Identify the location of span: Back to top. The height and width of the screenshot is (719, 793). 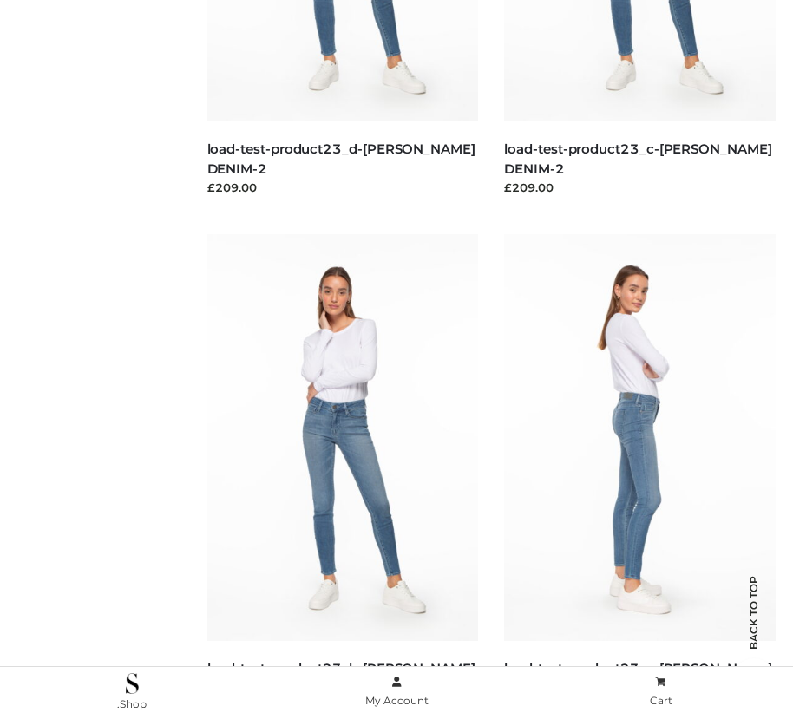
(754, 628).